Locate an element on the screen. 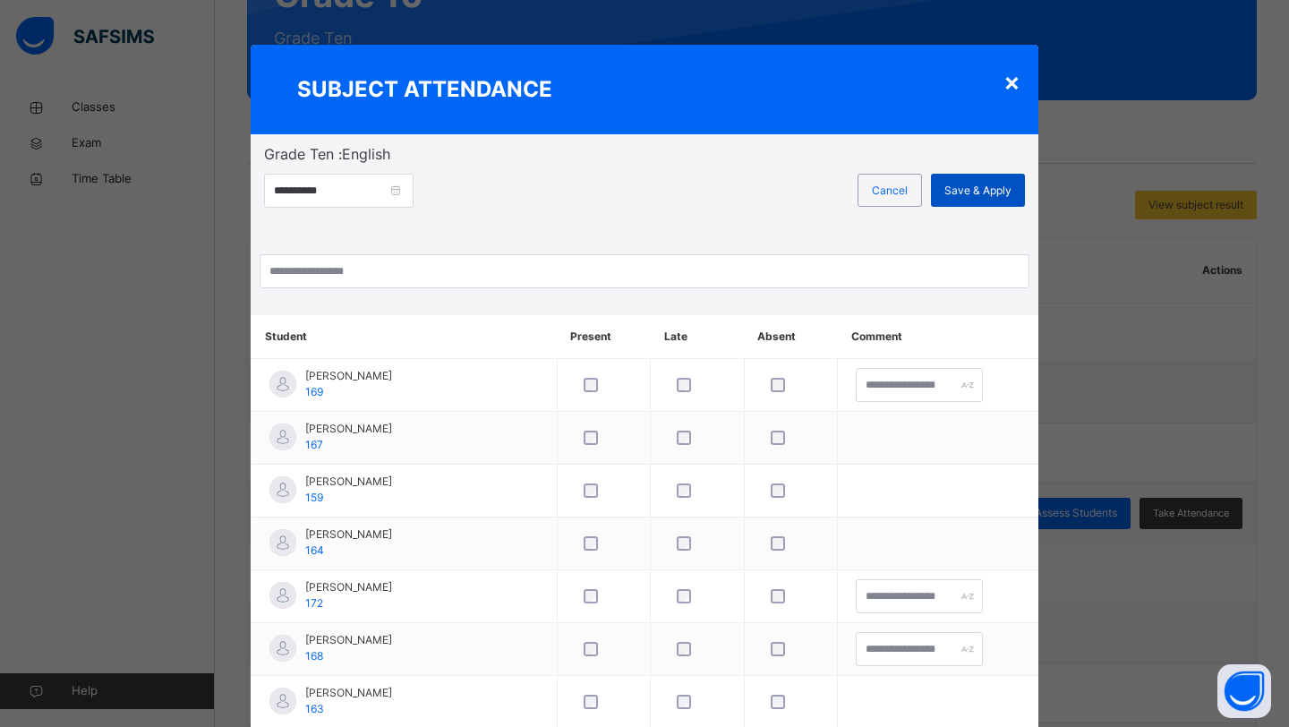 Image resolution: width=1289 pixels, height=727 pixels. th: Late is located at coordinates (697, 337).